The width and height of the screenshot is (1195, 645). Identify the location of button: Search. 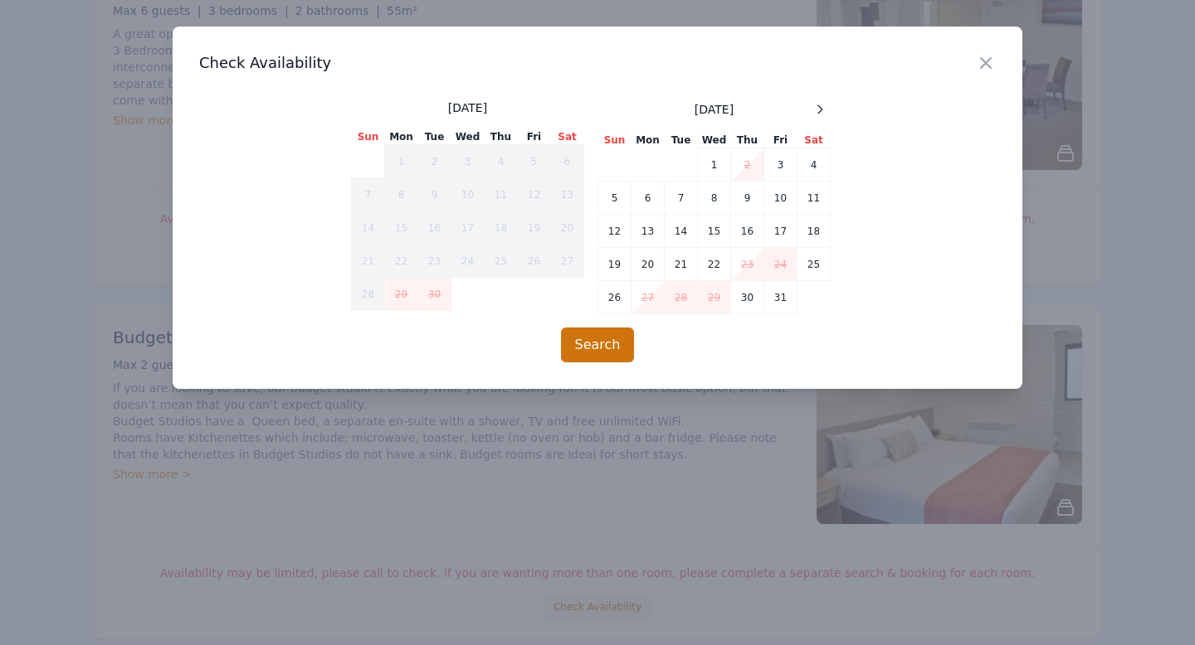
(597, 345).